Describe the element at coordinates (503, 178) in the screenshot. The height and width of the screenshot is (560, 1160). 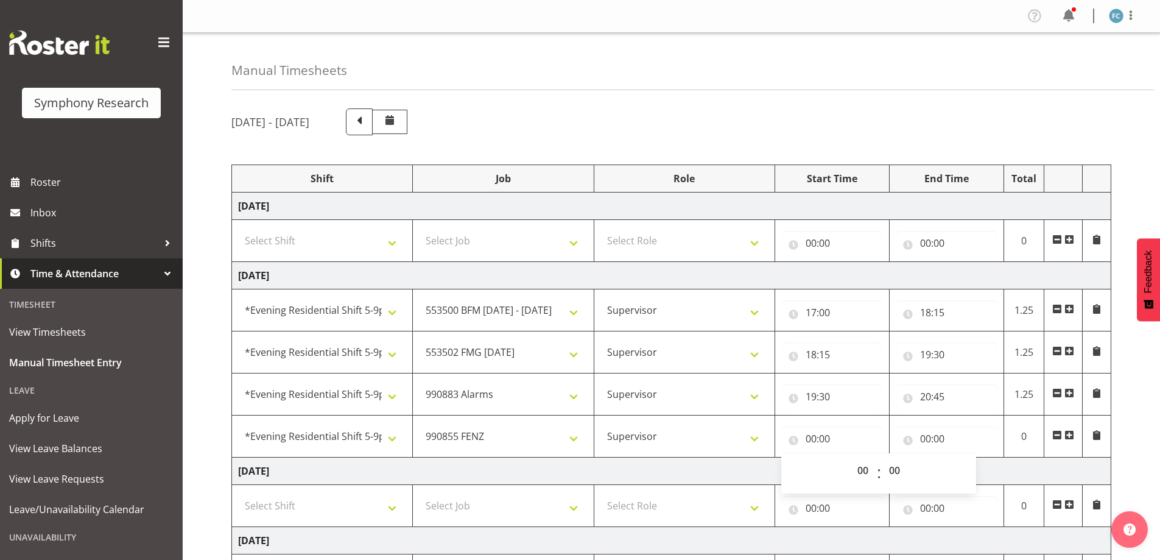
I see `div: Job` at that location.